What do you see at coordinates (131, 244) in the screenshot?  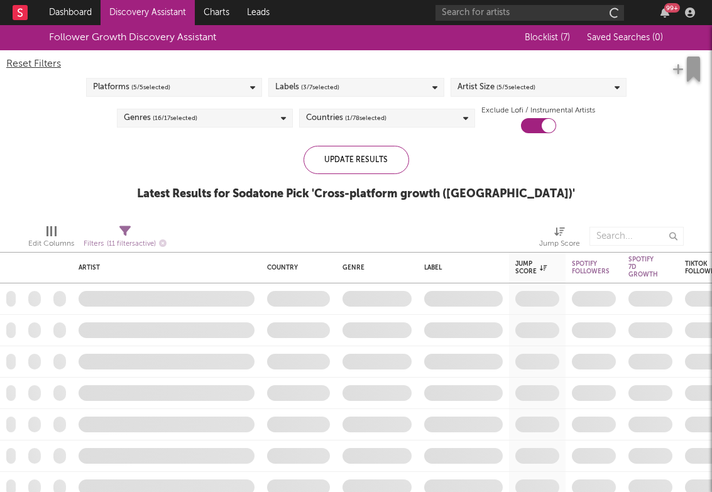 I see `span: ( 11 filters active)` at bounding box center [131, 244].